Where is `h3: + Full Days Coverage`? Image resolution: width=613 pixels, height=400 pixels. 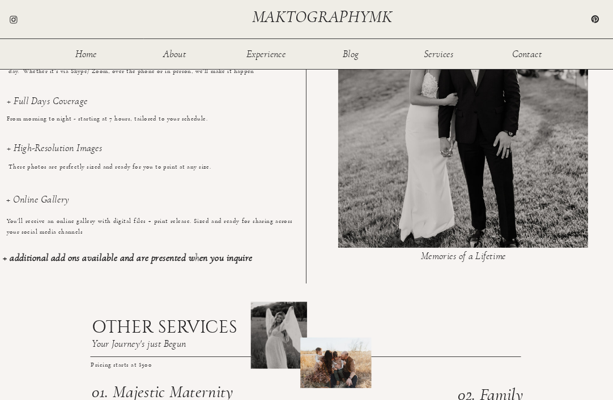
h3: + Full Days Coverage is located at coordinates (149, 107).